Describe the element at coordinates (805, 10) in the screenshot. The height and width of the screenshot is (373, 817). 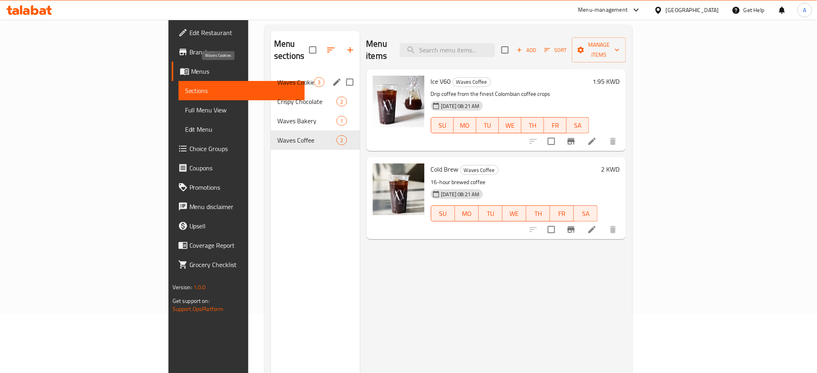
I see `span: A` at that location.